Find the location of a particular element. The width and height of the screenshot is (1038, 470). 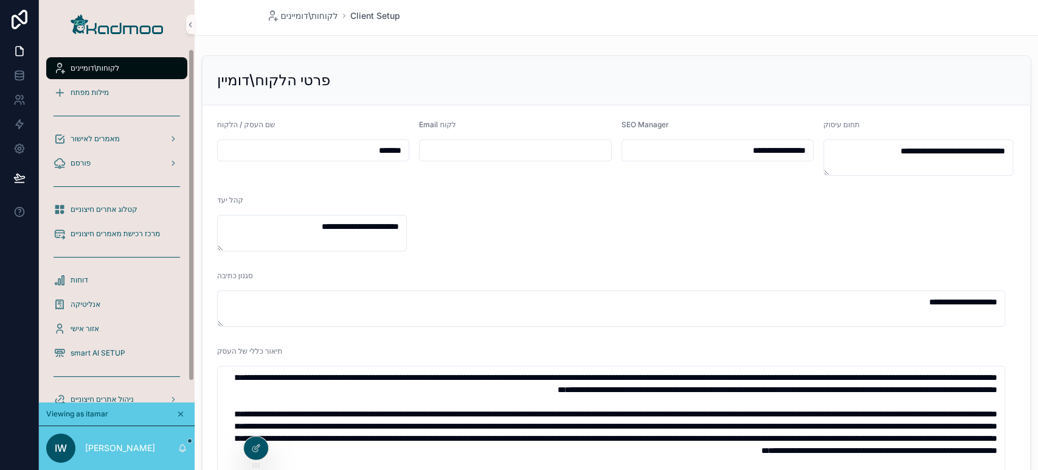

span: סגנון כתיבה is located at coordinates (235, 275).